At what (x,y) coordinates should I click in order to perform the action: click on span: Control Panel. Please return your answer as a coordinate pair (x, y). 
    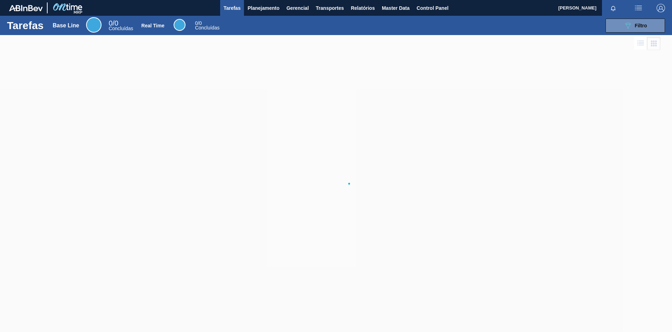
    Looking at the image, I should click on (433, 8).